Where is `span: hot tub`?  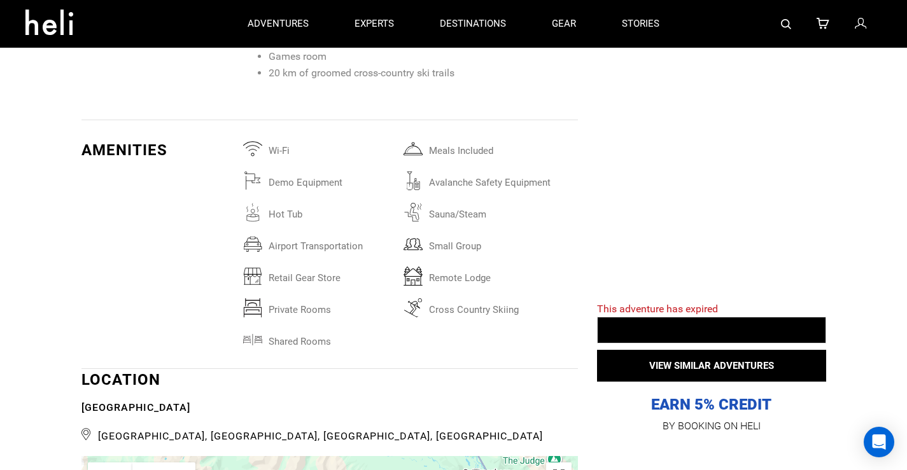 span: hot tub is located at coordinates (333, 211).